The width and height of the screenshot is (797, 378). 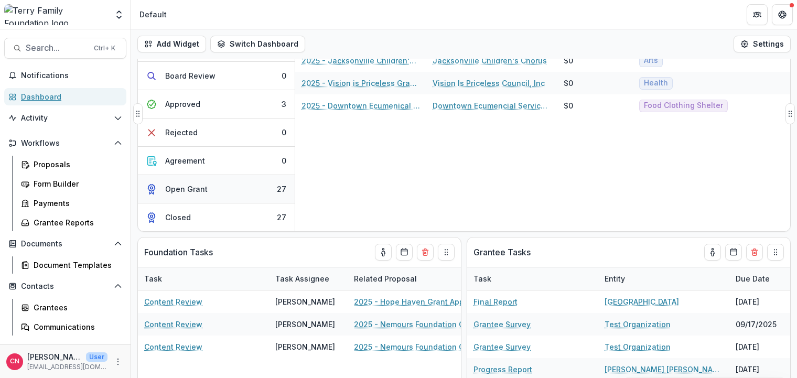 I want to click on button: Notifications, so click(x=65, y=76).